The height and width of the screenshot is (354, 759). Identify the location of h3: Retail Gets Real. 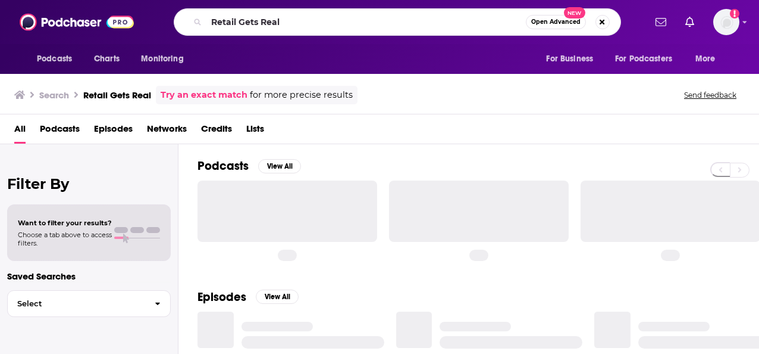
(117, 95).